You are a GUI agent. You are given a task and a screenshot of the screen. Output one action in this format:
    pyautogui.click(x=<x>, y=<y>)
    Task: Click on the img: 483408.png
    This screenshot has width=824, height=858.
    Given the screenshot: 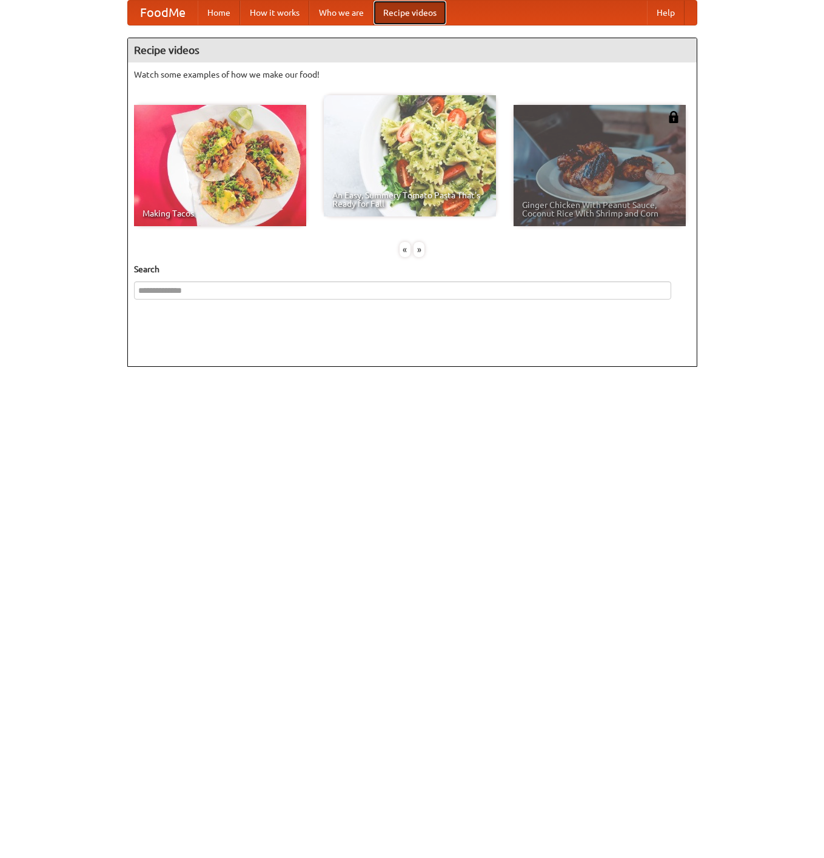 What is the action you would take?
    pyautogui.click(x=674, y=117)
    